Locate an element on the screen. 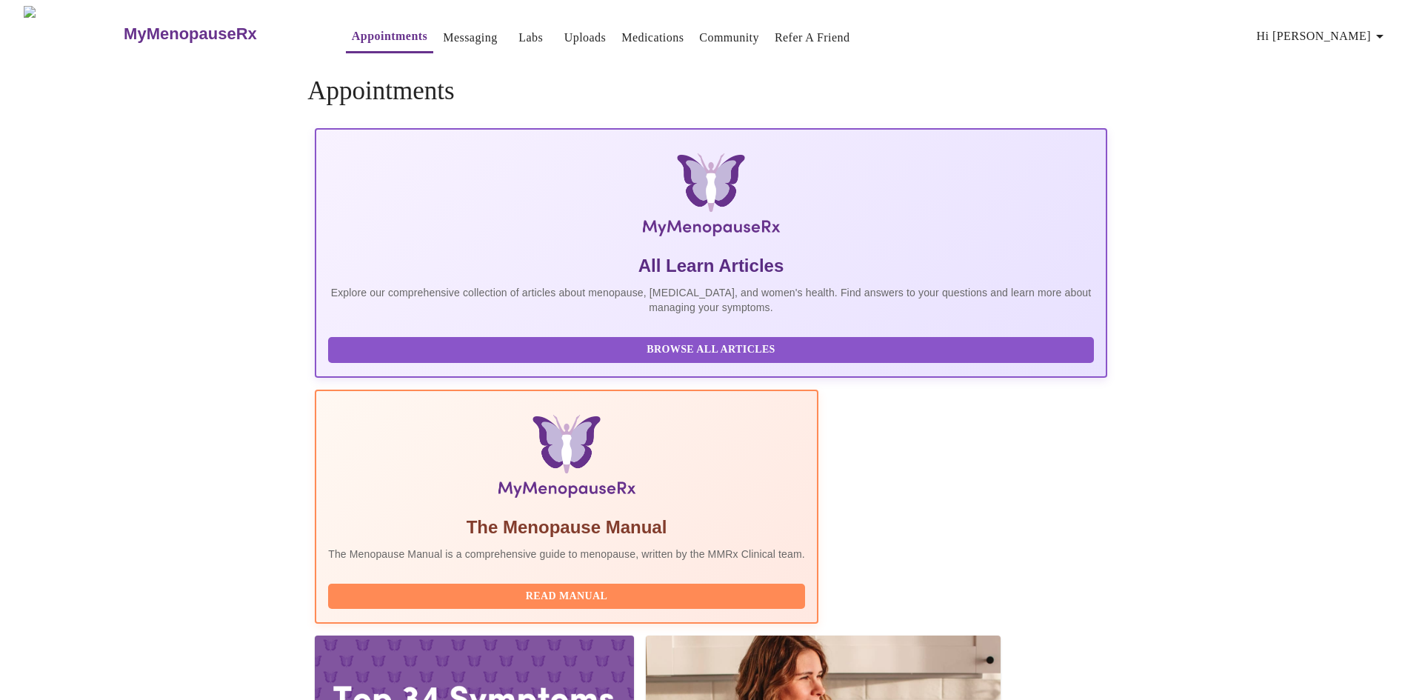 The width and height of the screenshot is (1422, 700). button: Community is located at coordinates (729, 38).